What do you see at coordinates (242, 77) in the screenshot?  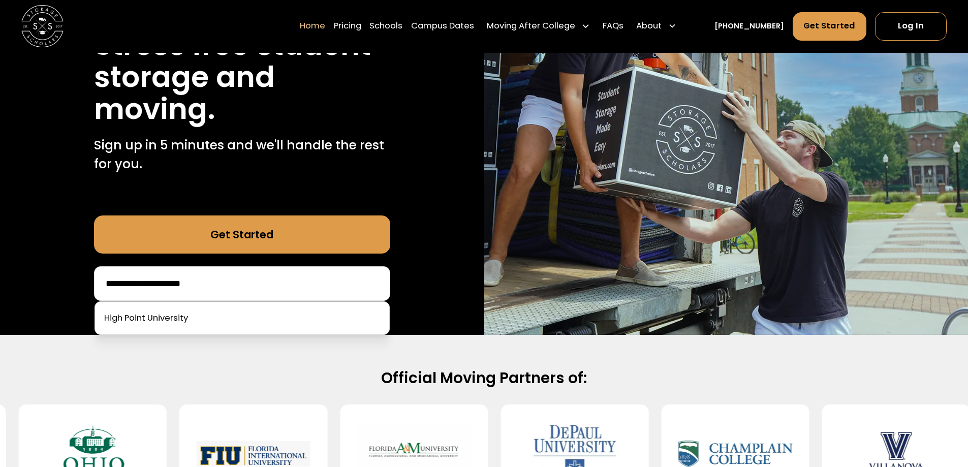 I see `h1: Stress free student storage and moving.` at bounding box center [242, 77].